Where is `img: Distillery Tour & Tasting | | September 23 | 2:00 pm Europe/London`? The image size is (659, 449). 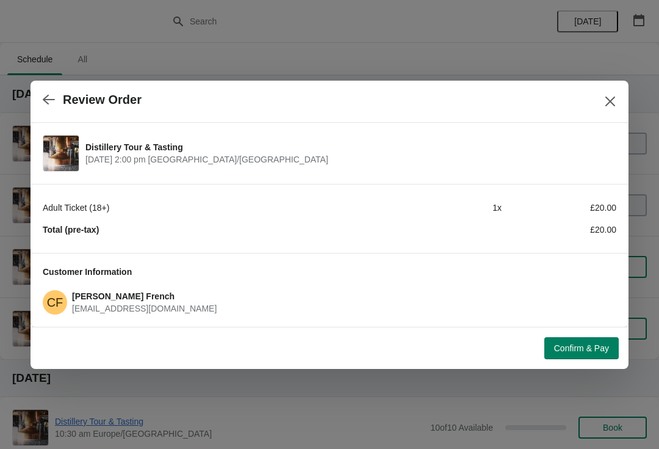 img: Distillery Tour & Tasting | | September 23 | 2:00 pm Europe/London is located at coordinates (61, 153).